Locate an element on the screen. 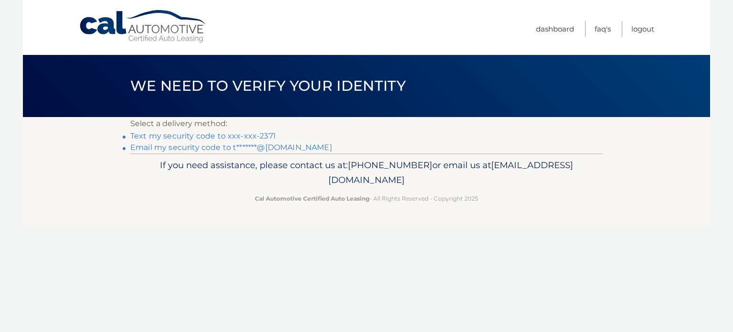 This screenshot has height=332, width=733. span: We need to verify your identity is located at coordinates (268, 85).